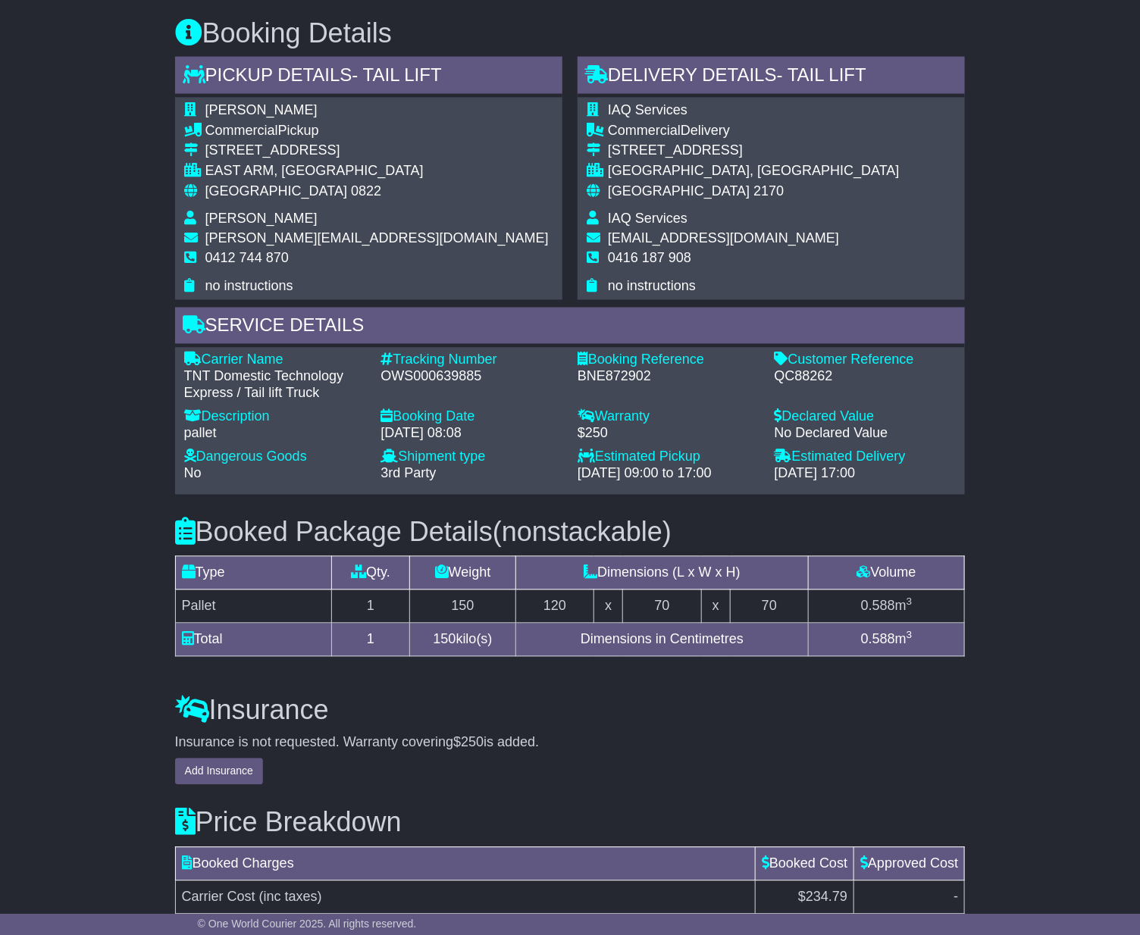 Image resolution: width=1140 pixels, height=935 pixels. I want to click on h3: Booking Details, so click(570, 33).